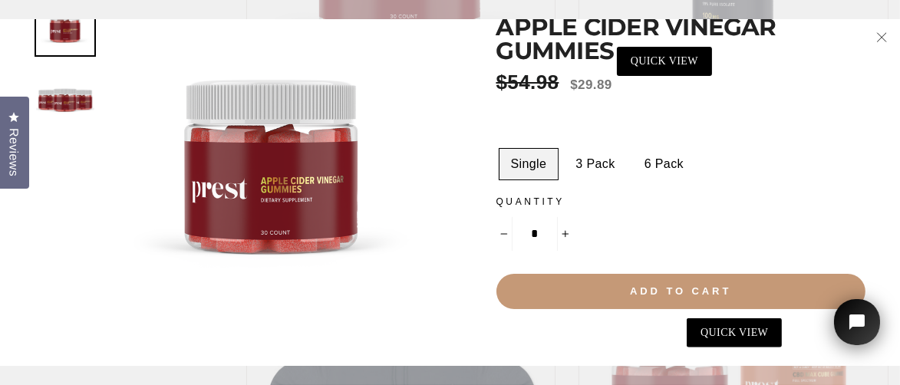 Image resolution: width=900 pixels, height=385 pixels. What do you see at coordinates (14, 152) in the screenshot?
I see `span: Reviews` at bounding box center [14, 152].